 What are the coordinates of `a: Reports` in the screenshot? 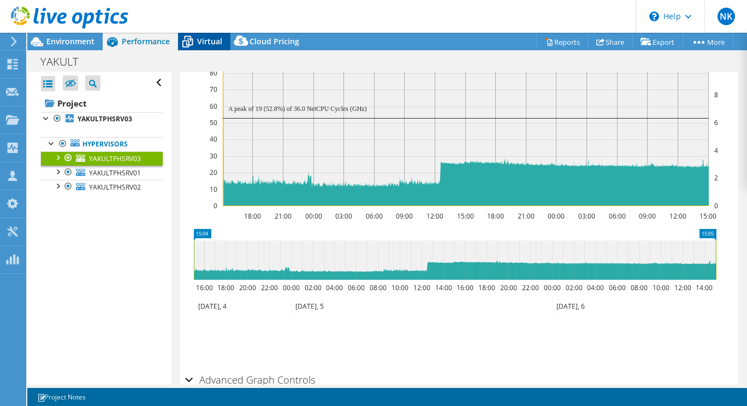 It's located at (563, 42).